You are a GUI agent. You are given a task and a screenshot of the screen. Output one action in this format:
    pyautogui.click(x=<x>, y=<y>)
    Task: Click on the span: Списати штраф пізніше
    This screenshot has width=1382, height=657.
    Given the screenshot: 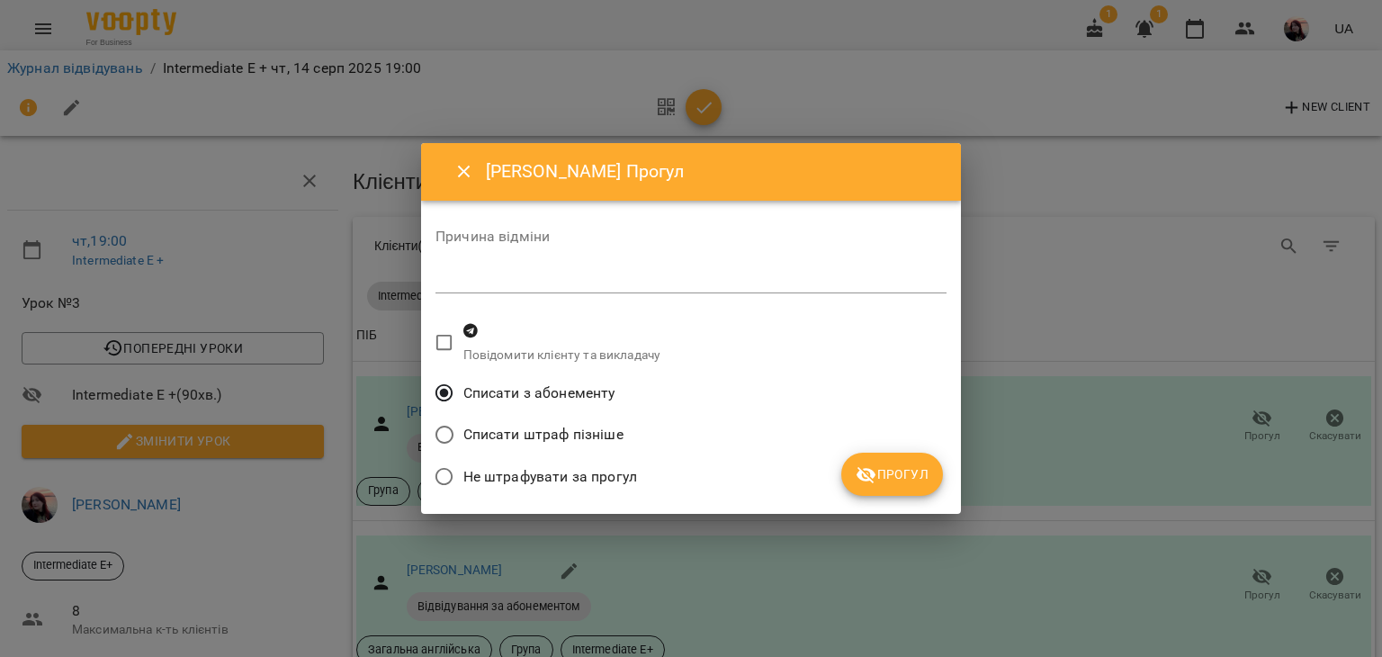 What is the action you would take?
    pyautogui.click(x=544, y=435)
    